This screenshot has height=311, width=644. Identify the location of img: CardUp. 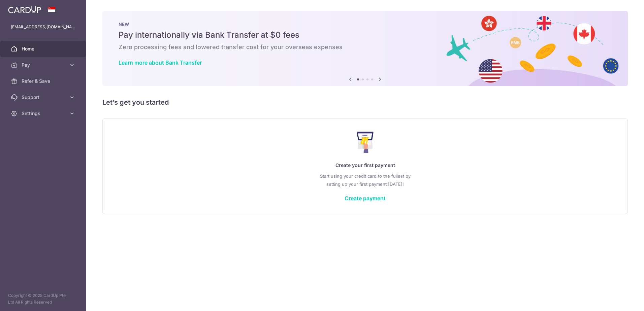
(25, 9).